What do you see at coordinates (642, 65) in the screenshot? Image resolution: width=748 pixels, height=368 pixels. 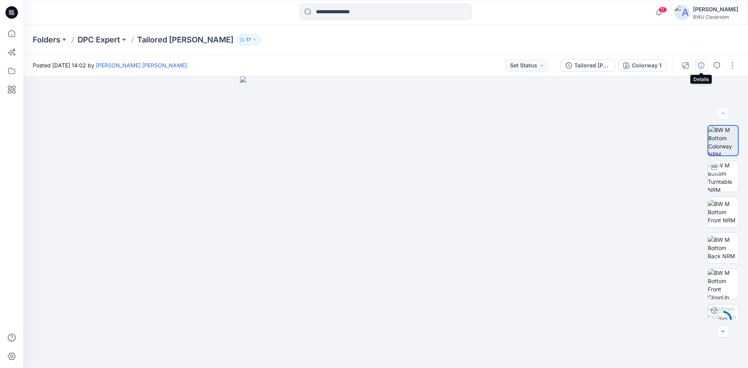 I see `button: Colorway 1` at bounding box center [642, 65].